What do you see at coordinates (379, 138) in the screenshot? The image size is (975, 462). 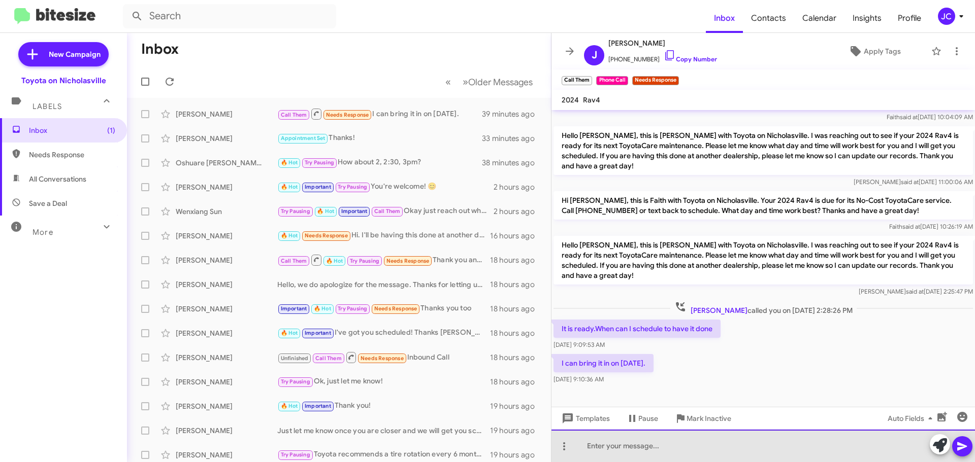 I see `div: Thanks!` at bounding box center [379, 138].